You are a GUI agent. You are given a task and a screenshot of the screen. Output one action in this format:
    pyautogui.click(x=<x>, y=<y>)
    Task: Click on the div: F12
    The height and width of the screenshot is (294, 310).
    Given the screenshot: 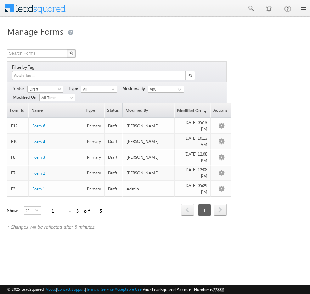 What is the action you would take?
    pyautogui.click(x=18, y=126)
    